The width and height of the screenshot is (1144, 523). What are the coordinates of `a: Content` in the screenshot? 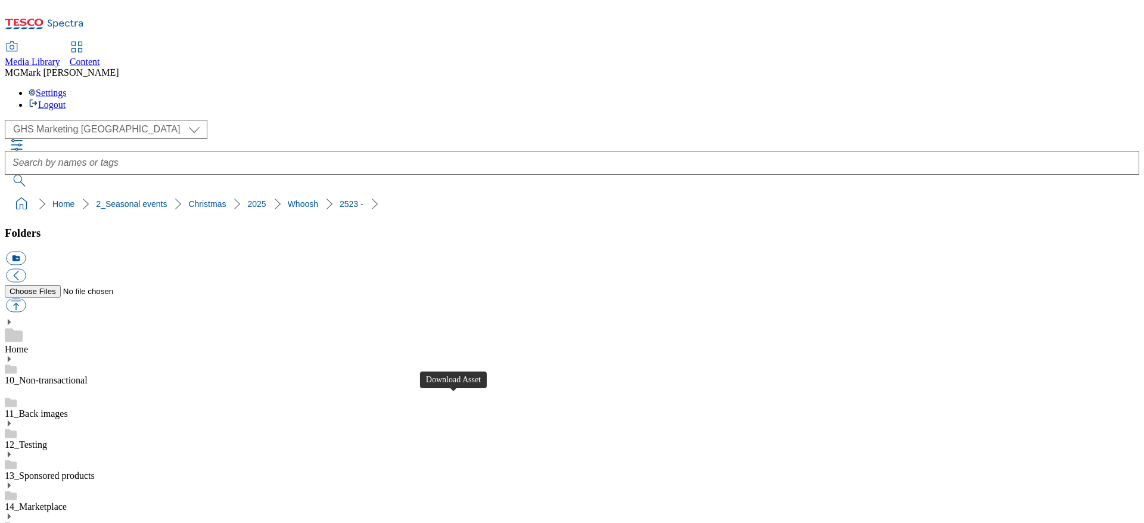 It's located at (85, 55).